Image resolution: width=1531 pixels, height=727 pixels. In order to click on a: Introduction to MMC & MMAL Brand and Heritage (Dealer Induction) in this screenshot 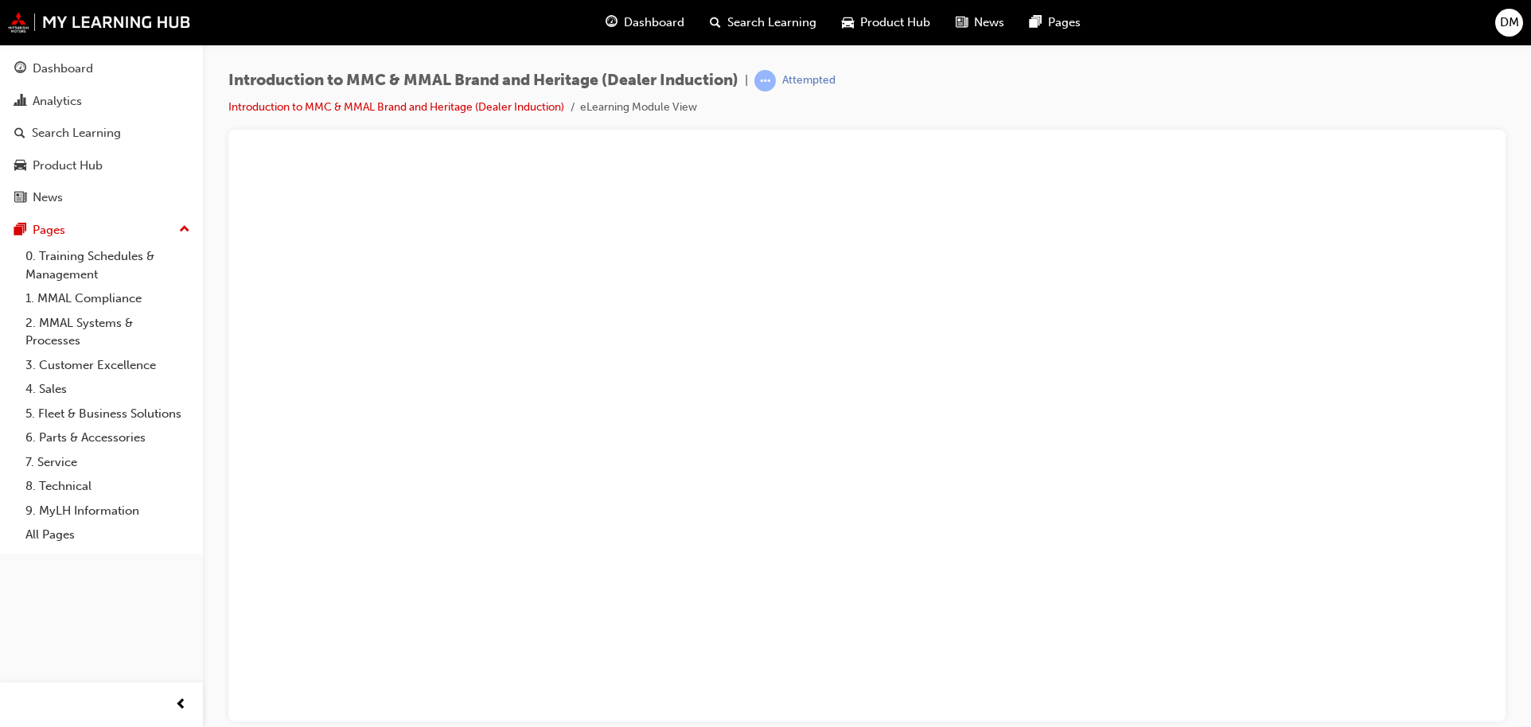, I will do `click(396, 107)`.